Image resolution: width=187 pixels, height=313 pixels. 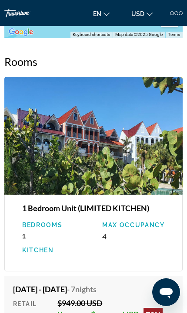 What do you see at coordinates (82, 289) in the screenshot?
I see `span: - 7` at bounding box center [82, 289].